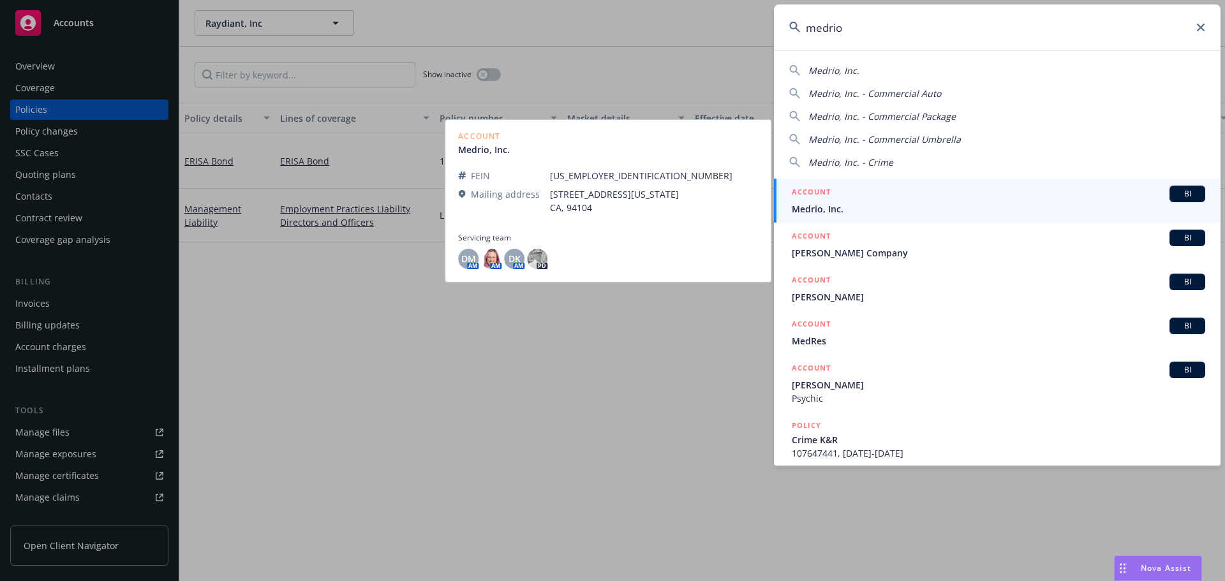 The image size is (1225, 581). Describe the element at coordinates (997, 332) in the screenshot. I see `a: ACCOUNTBIMedRes` at that location.